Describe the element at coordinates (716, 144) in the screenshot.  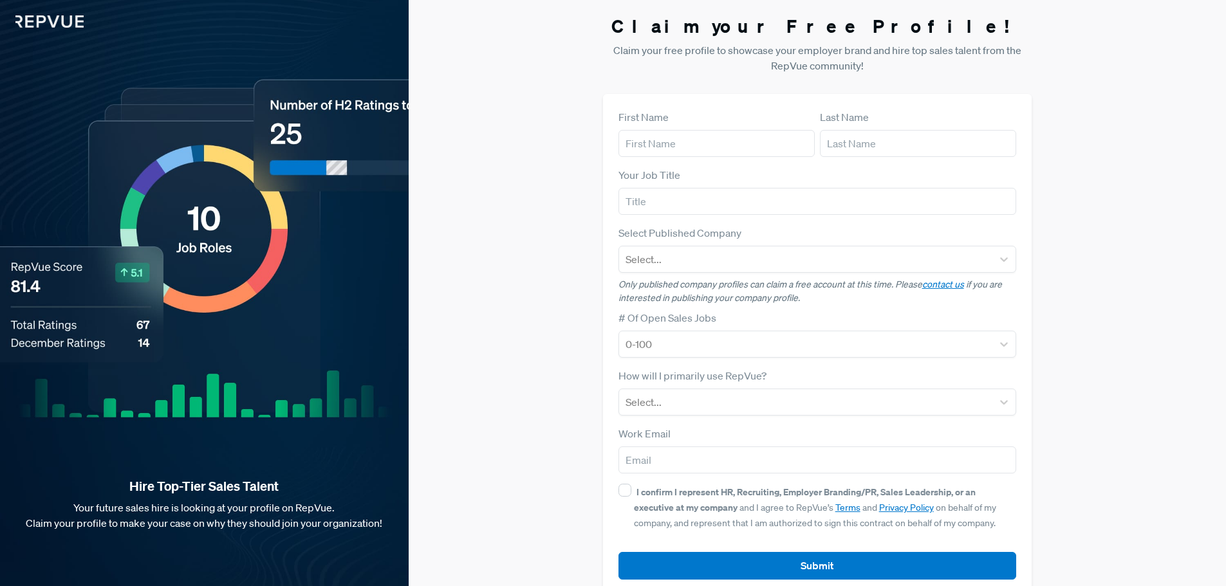
I see `input: First Name` at that location.